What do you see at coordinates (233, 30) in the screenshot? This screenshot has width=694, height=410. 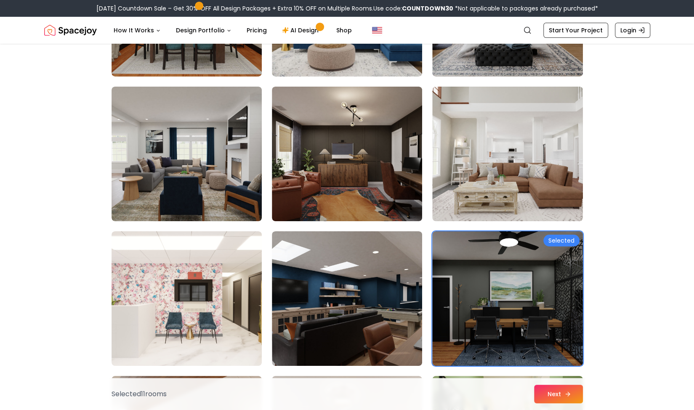 I see `nav: Main` at bounding box center [233, 30].